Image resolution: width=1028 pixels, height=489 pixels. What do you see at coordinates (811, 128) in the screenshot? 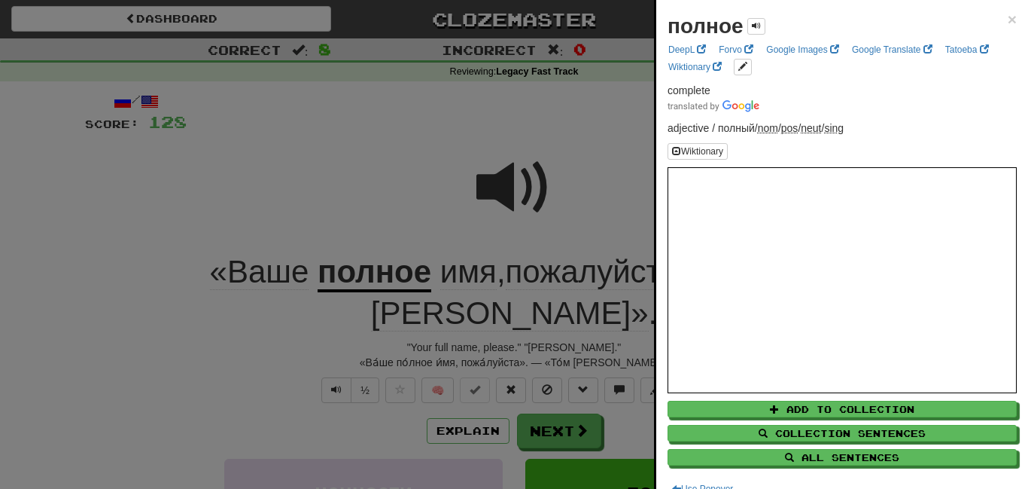
I see `abbr: Gender: Neuter gender` at bounding box center [811, 128].